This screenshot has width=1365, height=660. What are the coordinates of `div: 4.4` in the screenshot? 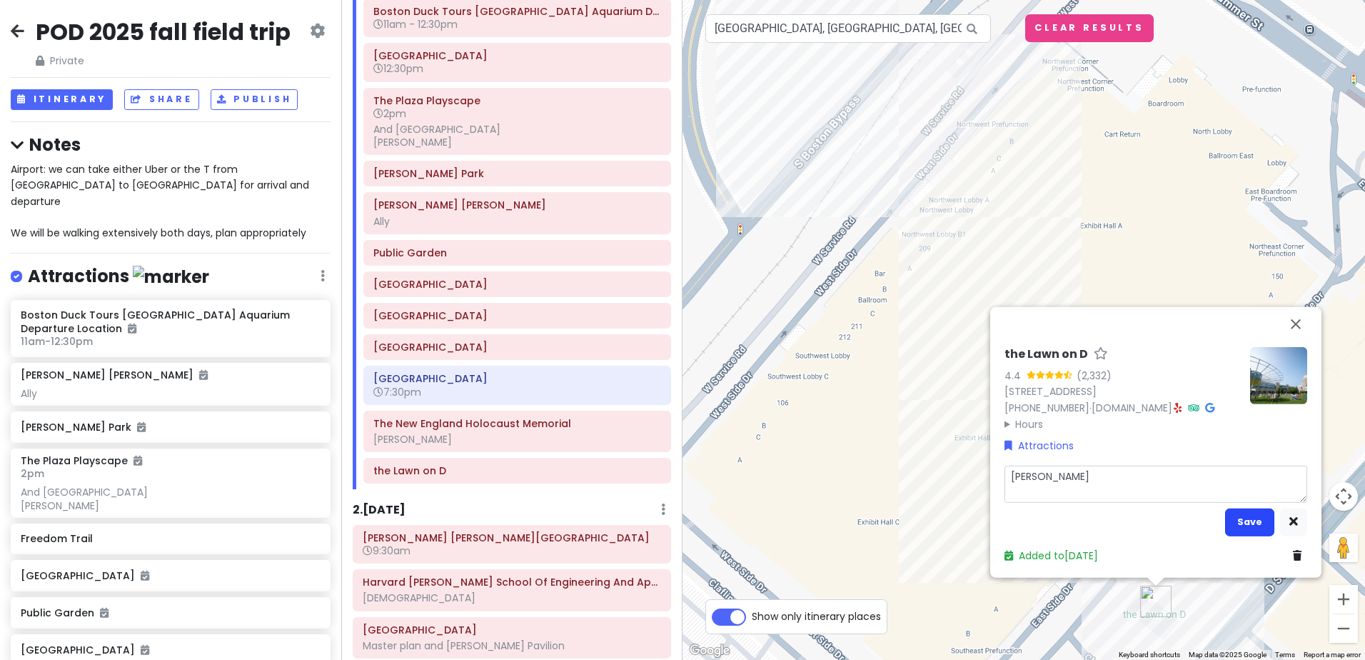 It's located at (1015, 375).